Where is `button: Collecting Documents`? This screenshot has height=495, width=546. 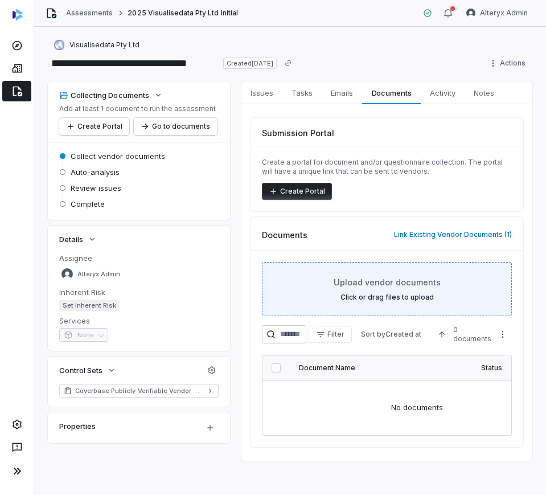
button: Collecting Documents is located at coordinates (111, 95).